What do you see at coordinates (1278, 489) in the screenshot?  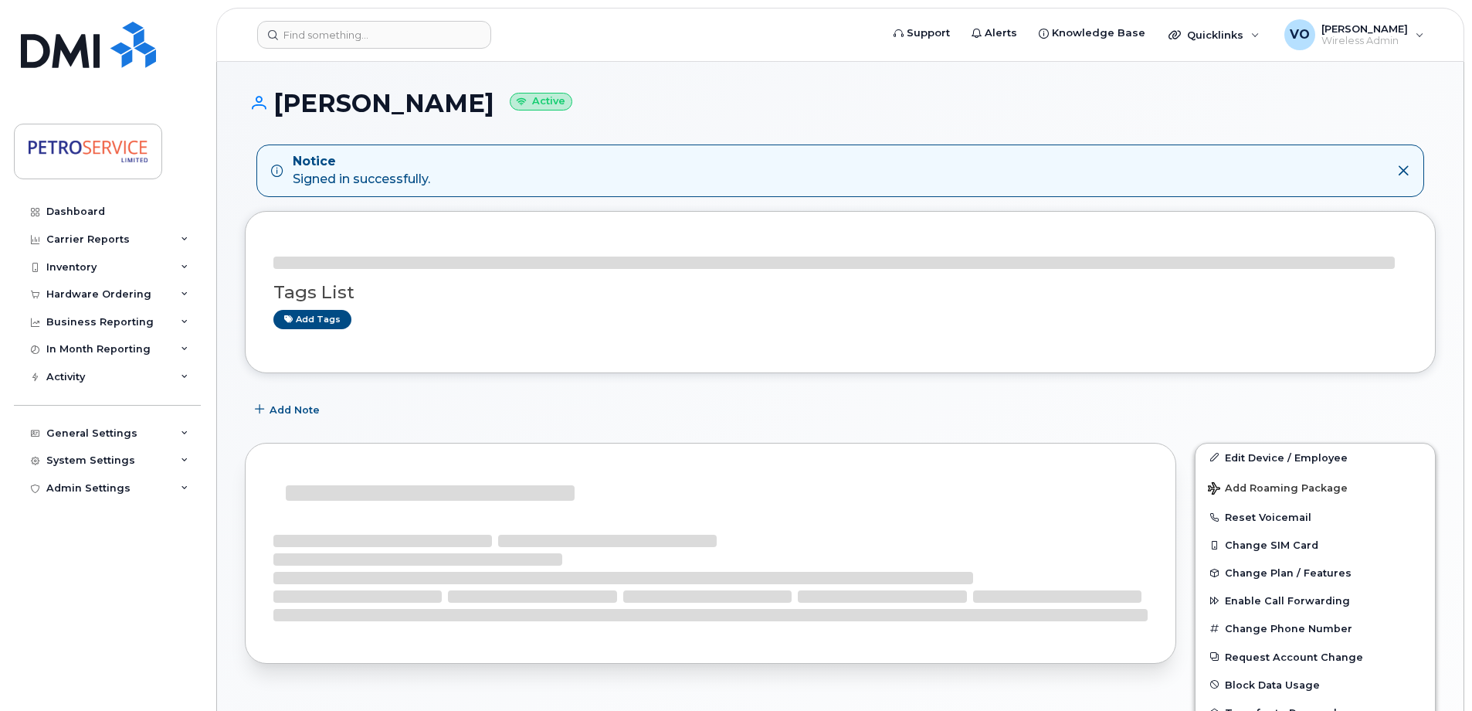 I see `span: Add Roaming Package` at bounding box center [1278, 489].